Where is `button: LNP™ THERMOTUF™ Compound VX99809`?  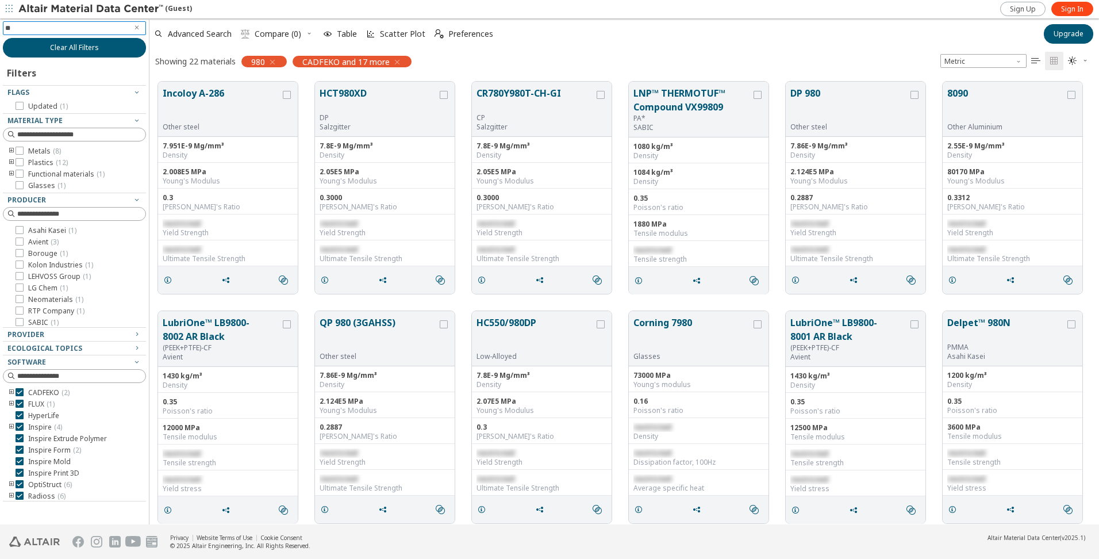 button: LNP™ THERMOTUF™ Compound VX99809 is located at coordinates (692, 100).